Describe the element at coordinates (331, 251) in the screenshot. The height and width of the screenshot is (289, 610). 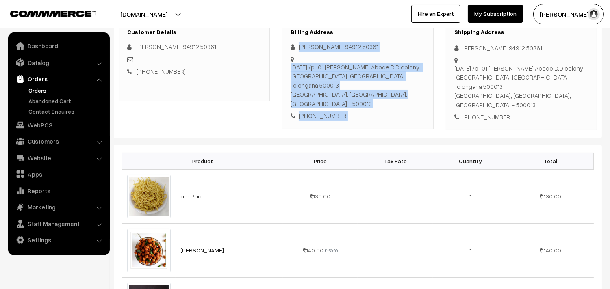
I see `strike: 150.00` at that location.